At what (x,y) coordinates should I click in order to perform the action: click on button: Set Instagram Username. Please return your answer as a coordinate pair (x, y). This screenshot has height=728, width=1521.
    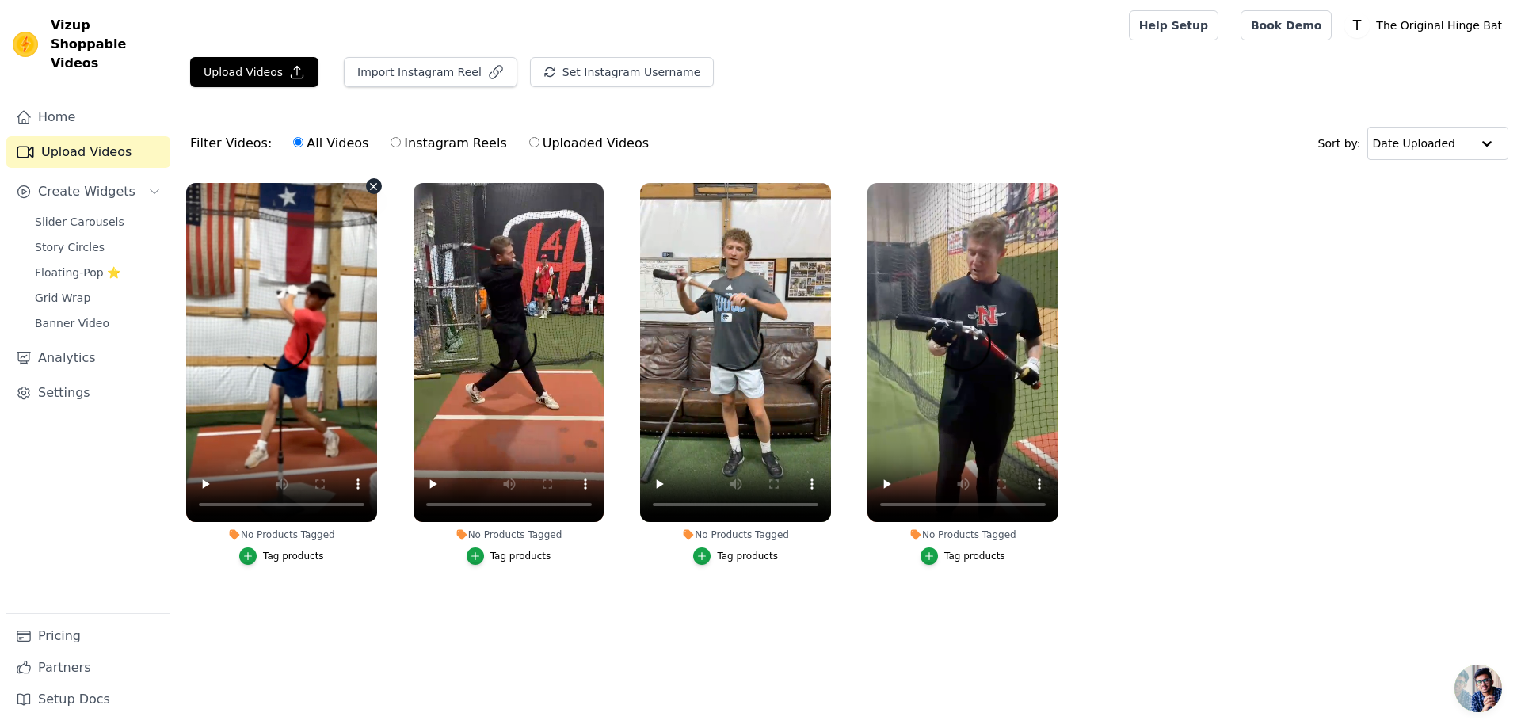
    Looking at the image, I should click on (622, 72).